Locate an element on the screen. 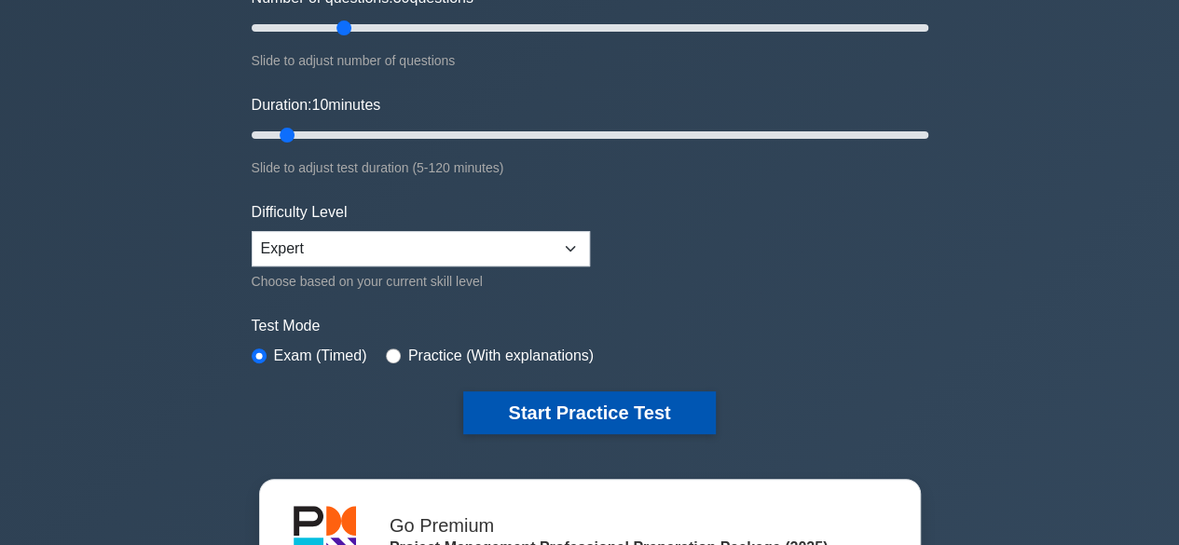 The height and width of the screenshot is (545, 1179). div: Choose based on your current skill level is located at coordinates (420, 282).